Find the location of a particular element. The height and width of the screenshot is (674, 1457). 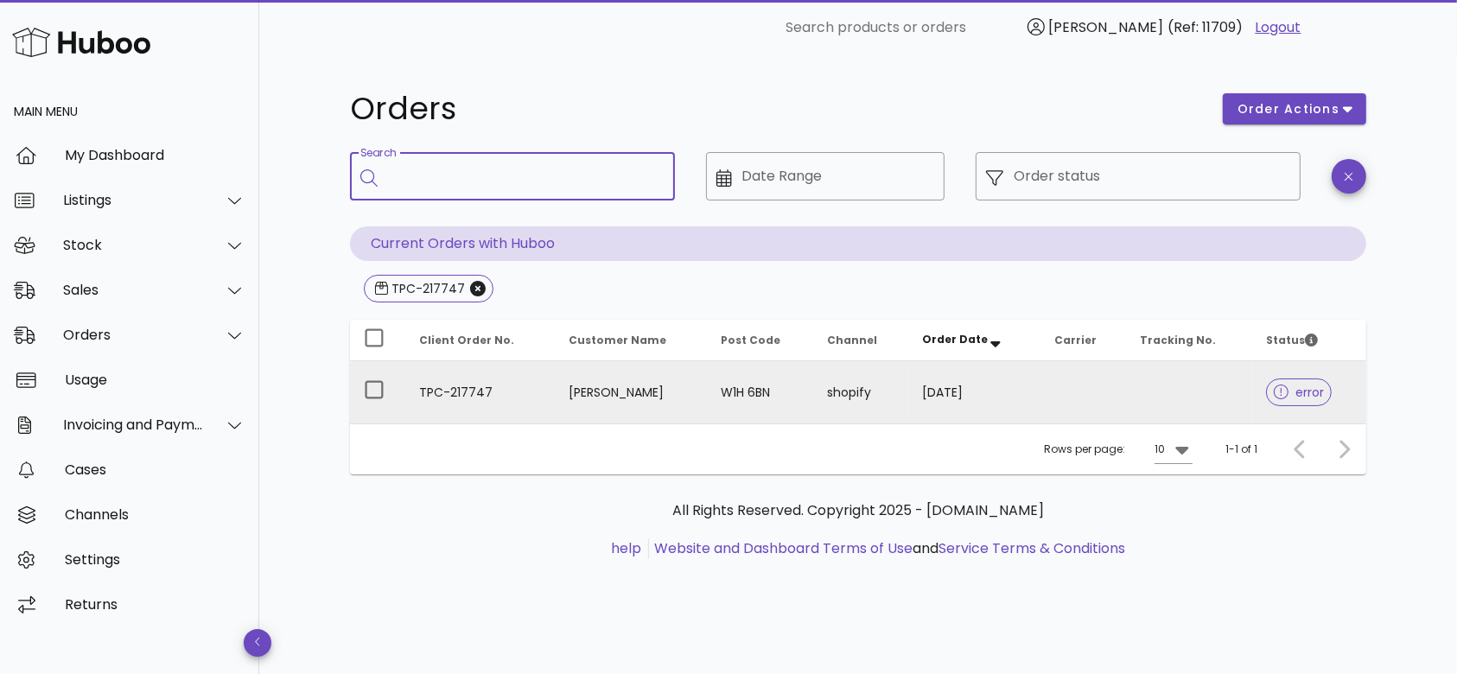

td: TPC-217747 is located at coordinates (480, 392).